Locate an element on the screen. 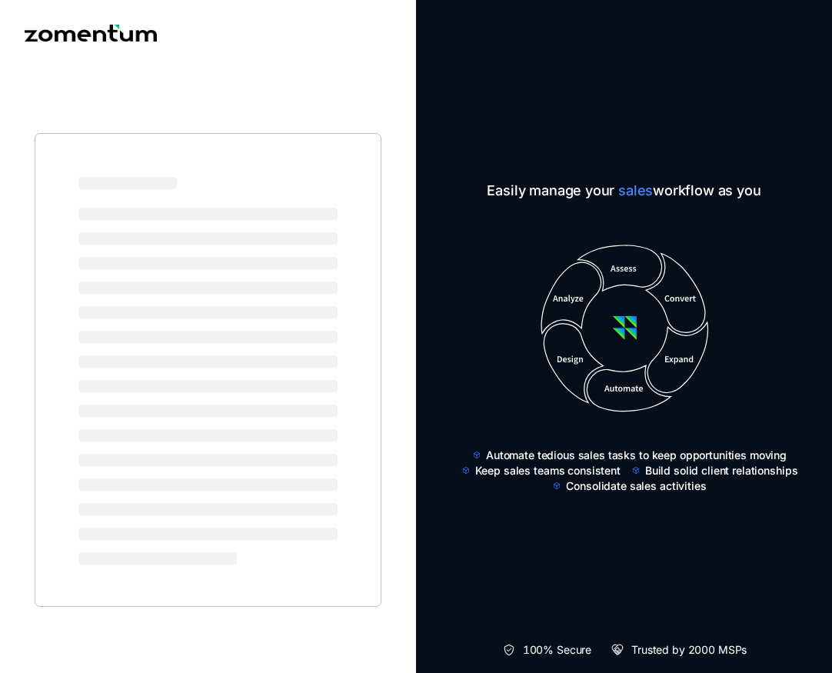 Image resolution: width=832 pixels, height=673 pixels. img: Zomentum logo is located at coordinates (91, 33).